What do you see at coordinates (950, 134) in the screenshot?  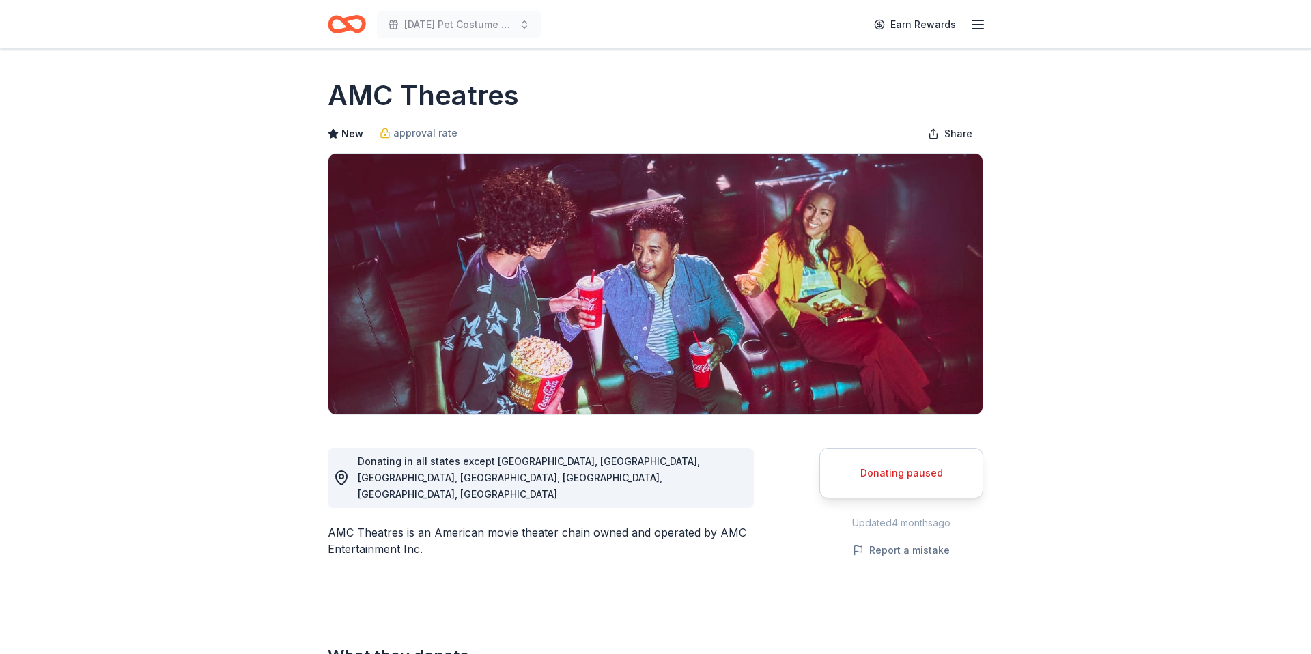 I see `button: Share` at bounding box center [950, 134].